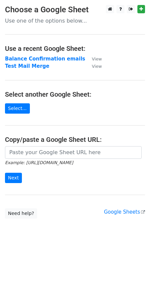 The width and height of the screenshot is (150, 302). I want to click on input: Paste your Google Sheet URL here, so click(74, 153).